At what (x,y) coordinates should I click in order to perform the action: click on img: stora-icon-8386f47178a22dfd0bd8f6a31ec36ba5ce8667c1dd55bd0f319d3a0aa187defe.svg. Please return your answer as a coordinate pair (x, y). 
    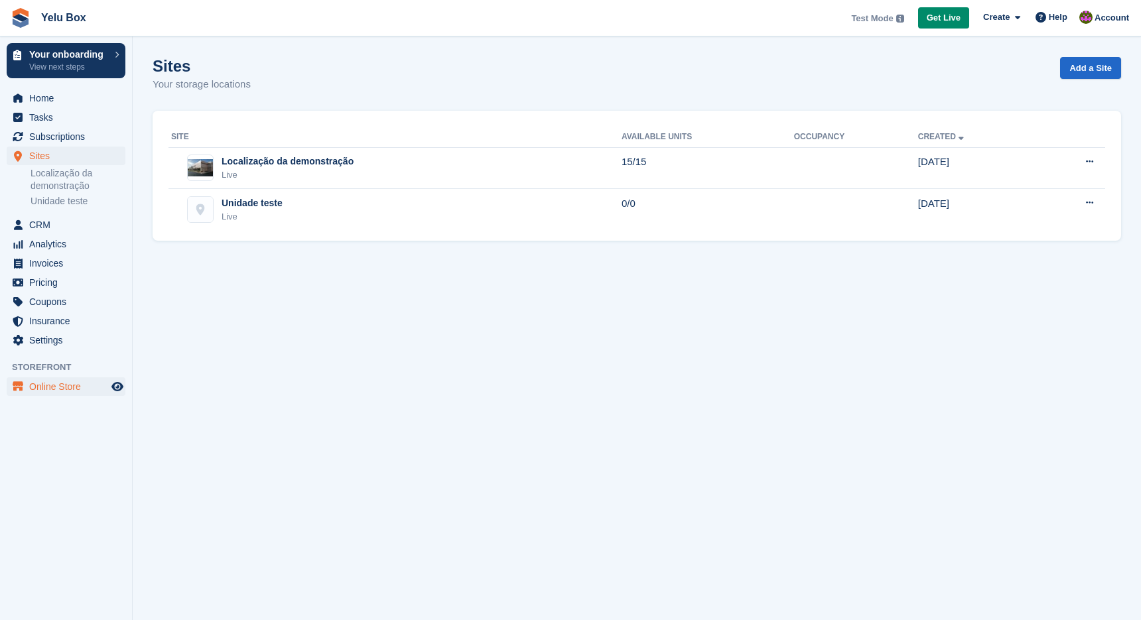
    Looking at the image, I should click on (21, 18).